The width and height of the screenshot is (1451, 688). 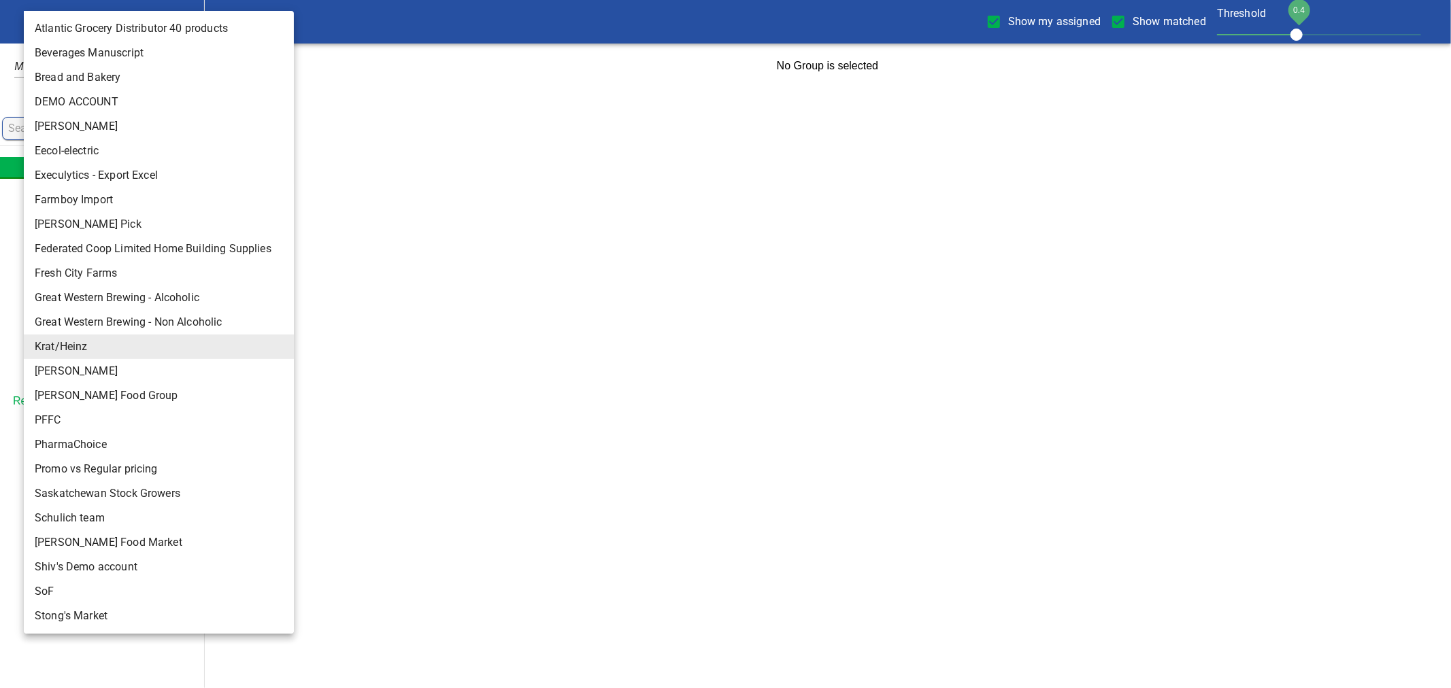 What do you see at coordinates (165, 445) in the screenshot?
I see `li: PharmaChoice` at bounding box center [165, 445].